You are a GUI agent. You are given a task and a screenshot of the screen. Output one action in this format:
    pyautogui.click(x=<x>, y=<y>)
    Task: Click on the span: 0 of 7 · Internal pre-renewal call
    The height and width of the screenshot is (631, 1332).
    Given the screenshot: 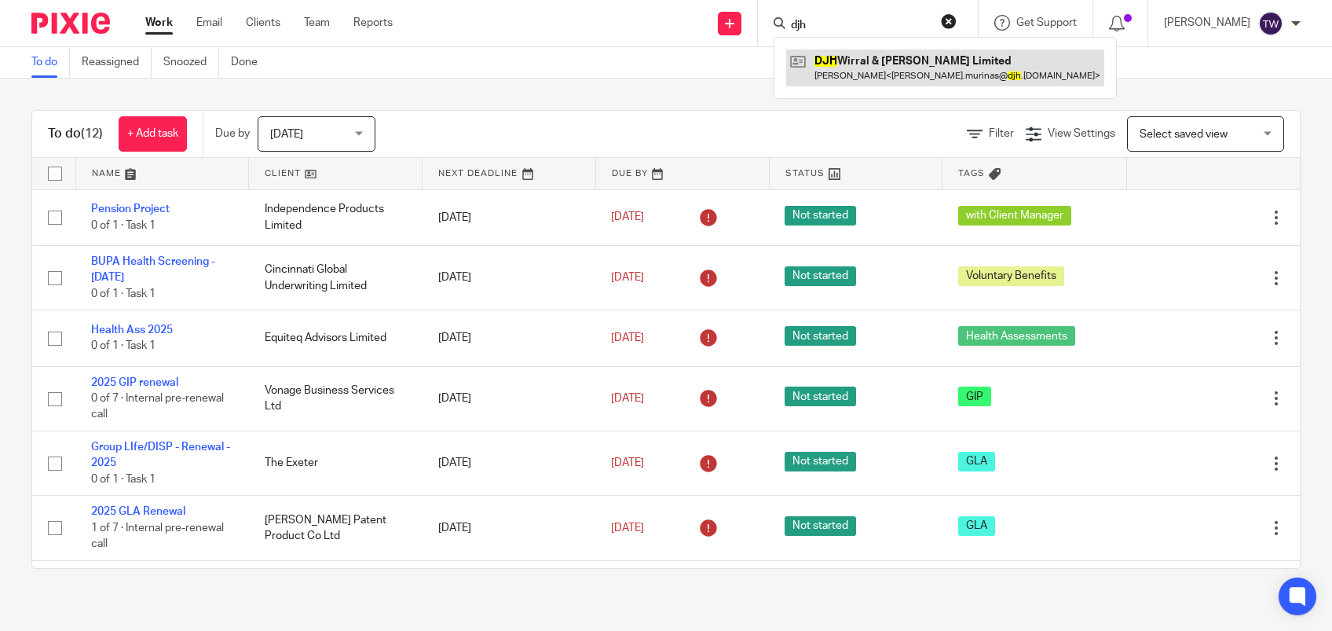 What is the action you would take?
    pyautogui.click(x=157, y=406)
    